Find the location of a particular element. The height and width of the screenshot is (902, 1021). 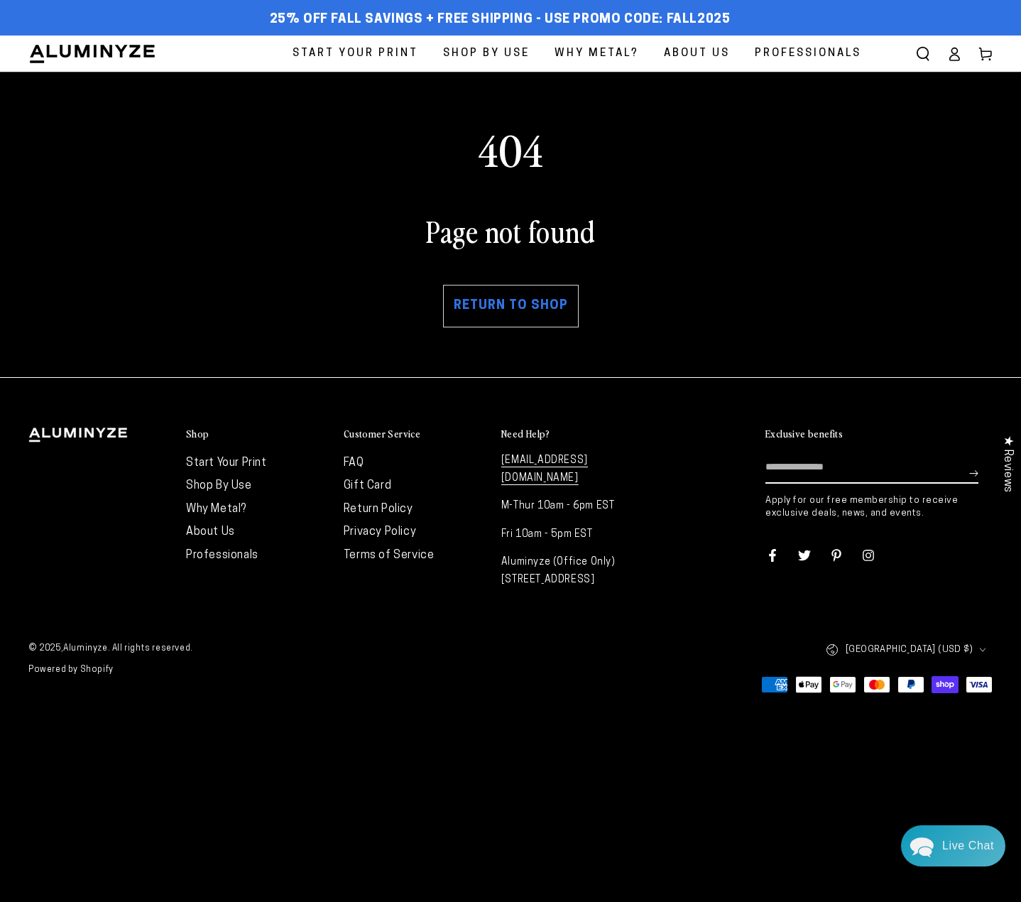

a: Return Policy is located at coordinates (379, 509).